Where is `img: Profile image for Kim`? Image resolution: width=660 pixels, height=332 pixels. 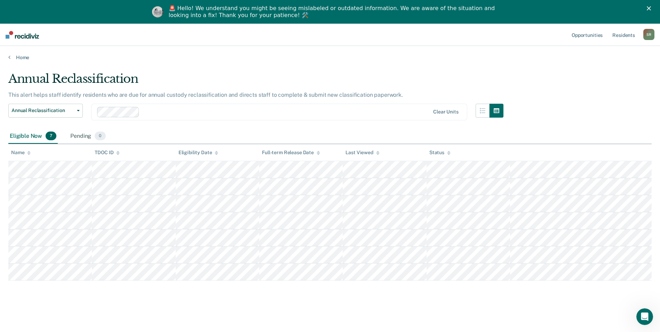
img: Profile image for Kim is located at coordinates (158, 12).